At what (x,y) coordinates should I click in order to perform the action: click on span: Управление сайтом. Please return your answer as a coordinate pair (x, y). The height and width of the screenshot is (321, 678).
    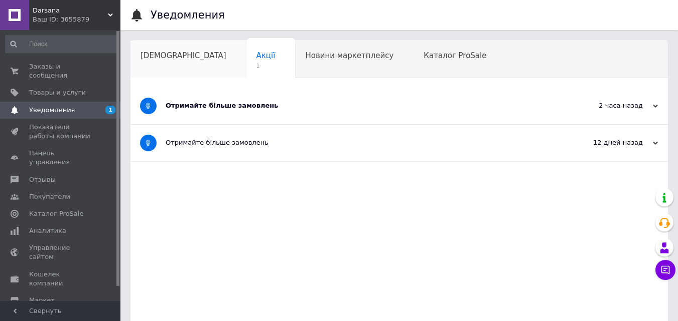
    Looking at the image, I should click on (61, 253).